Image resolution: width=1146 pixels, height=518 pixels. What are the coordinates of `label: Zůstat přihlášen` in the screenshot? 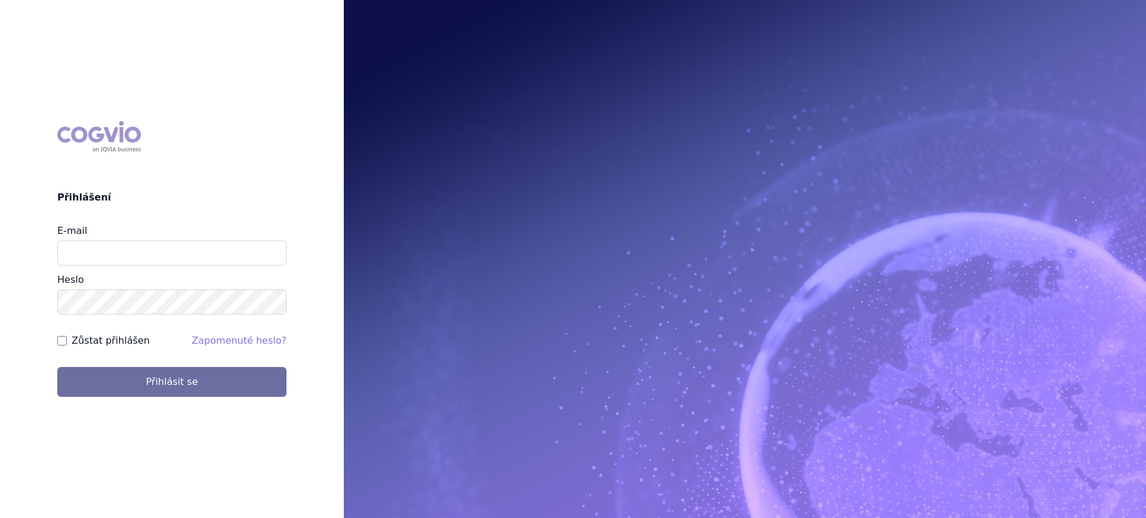 It's located at (110, 341).